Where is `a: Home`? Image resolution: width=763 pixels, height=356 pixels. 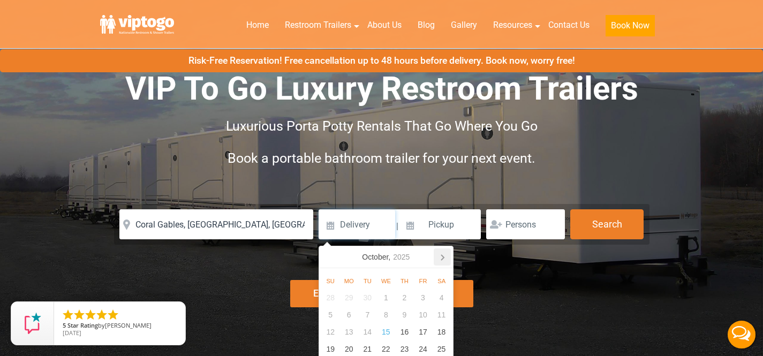
a: Home is located at coordinates (258, 25).